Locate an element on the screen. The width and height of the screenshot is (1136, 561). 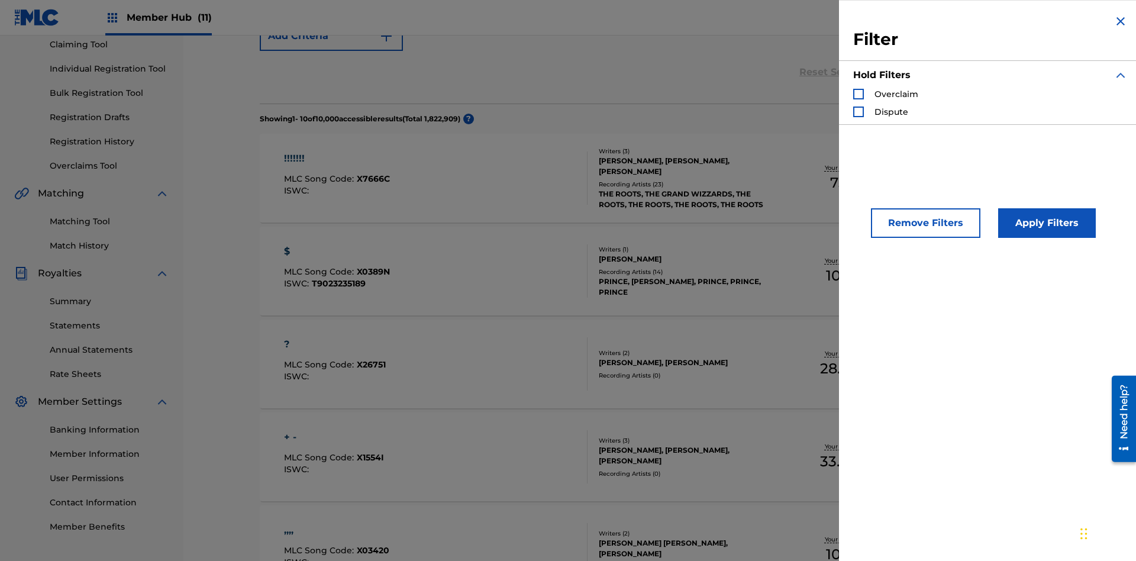
img: Matching is located at coordinates (21, 194).